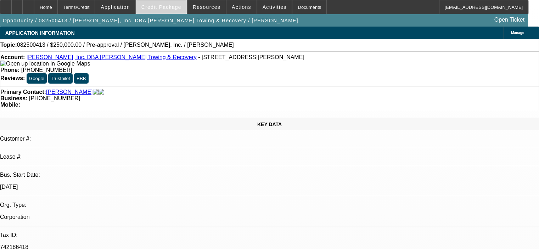 This screenshot has width=539, height=249. I want to click on button: Google, so click(37, 78).